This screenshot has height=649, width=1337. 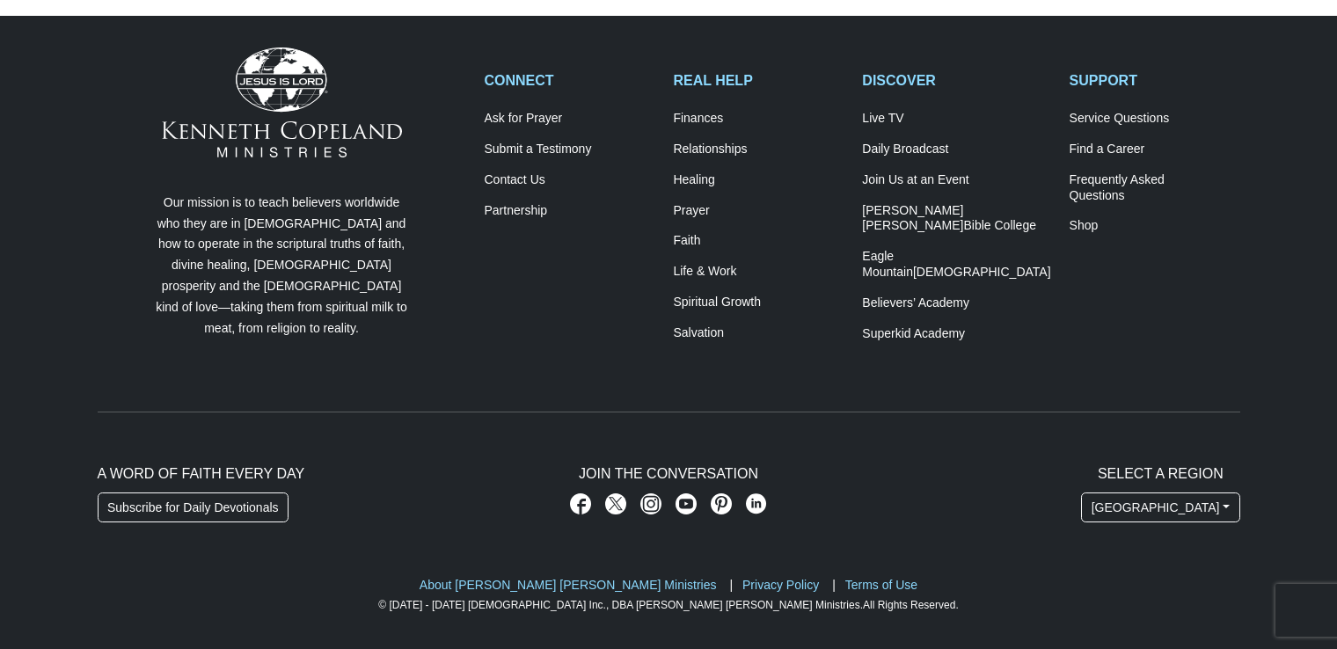 I want to click on span: A Word of Faith Every Day, so click(x=201, y=473).